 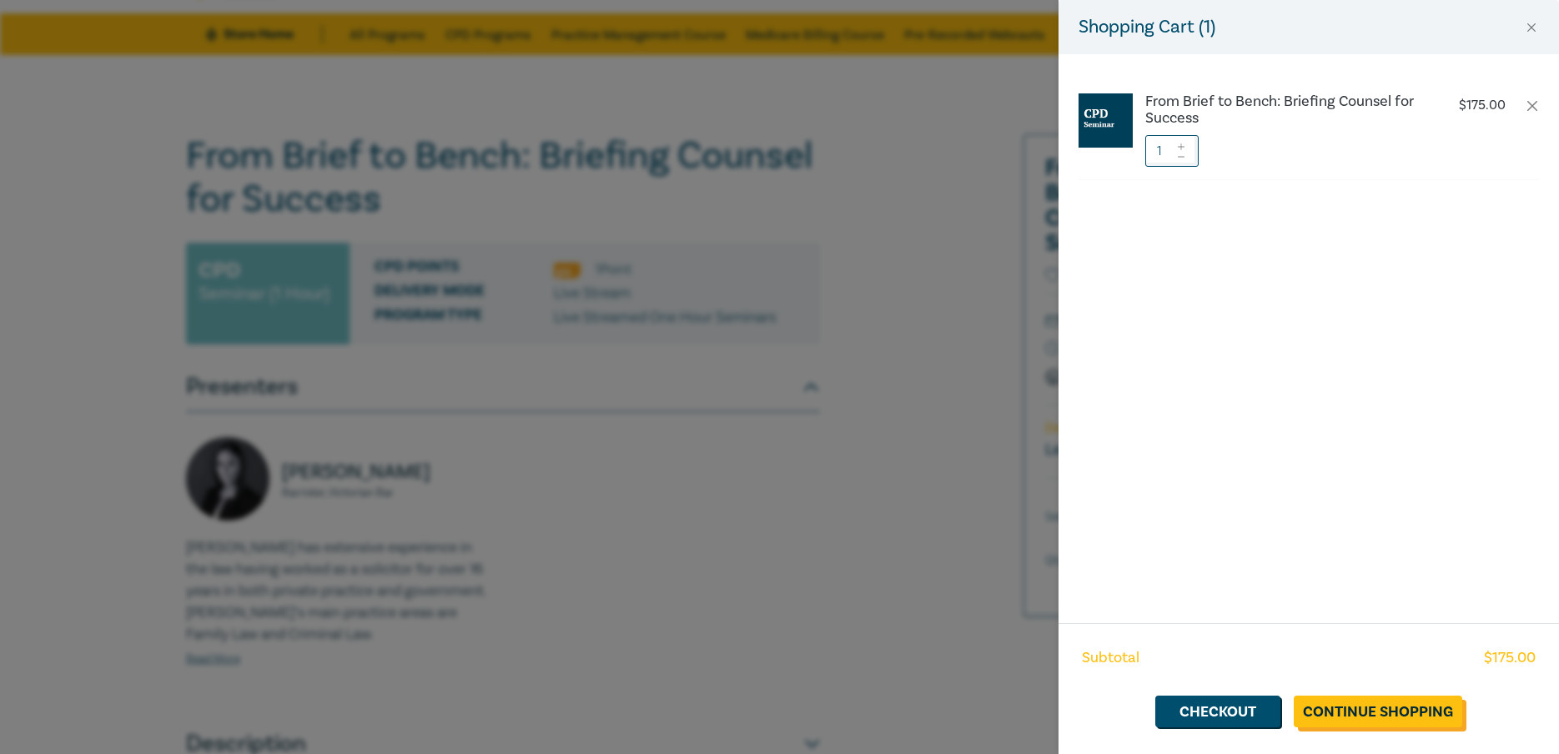 I want to click on a: Continue Shopping, so click(x=1378, y=712).